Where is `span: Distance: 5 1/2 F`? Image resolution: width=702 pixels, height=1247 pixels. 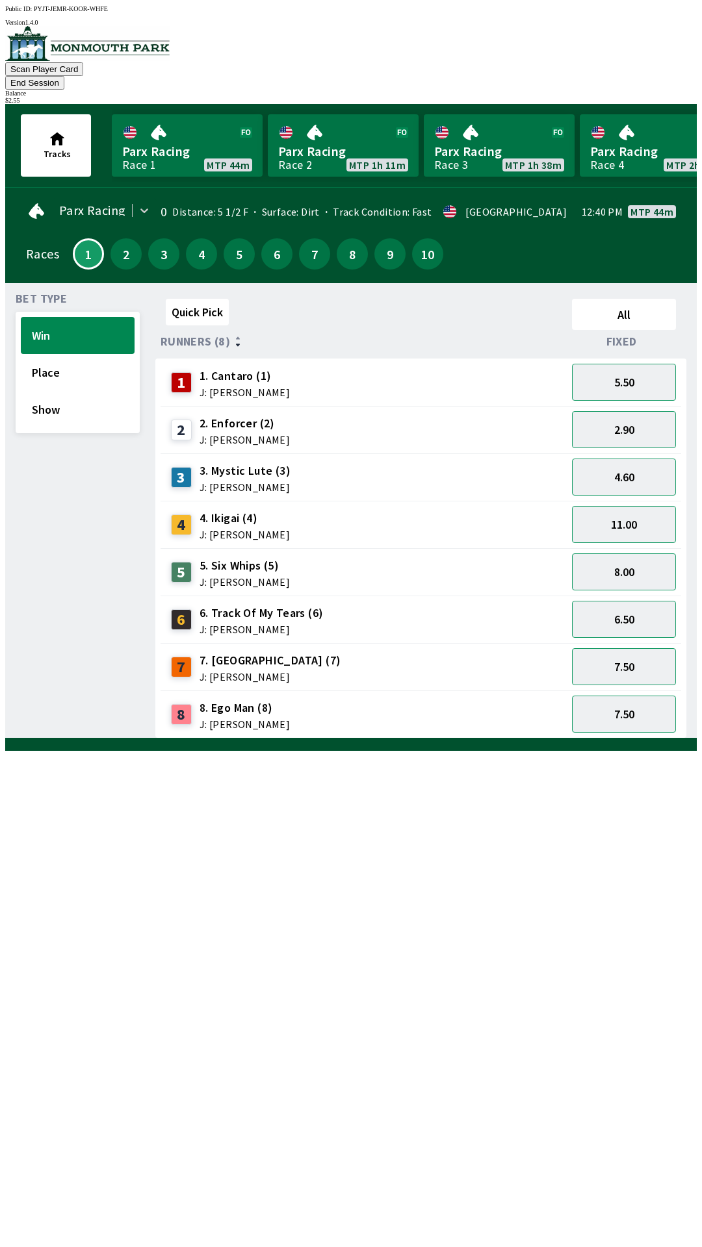
span: Distance: 5 1/2 F is located at coordinates (210, 212).